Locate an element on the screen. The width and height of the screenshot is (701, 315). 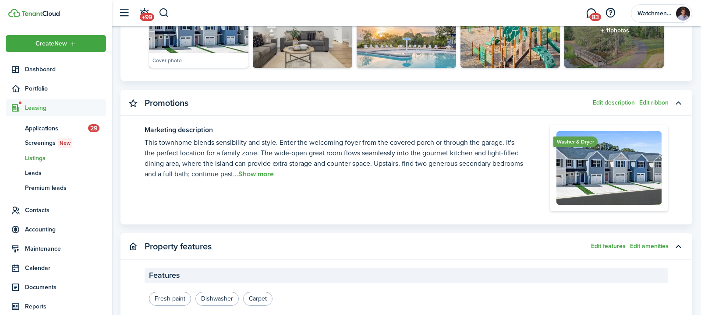
span: Watchmen Property Management is located at coordinates (655, 14).